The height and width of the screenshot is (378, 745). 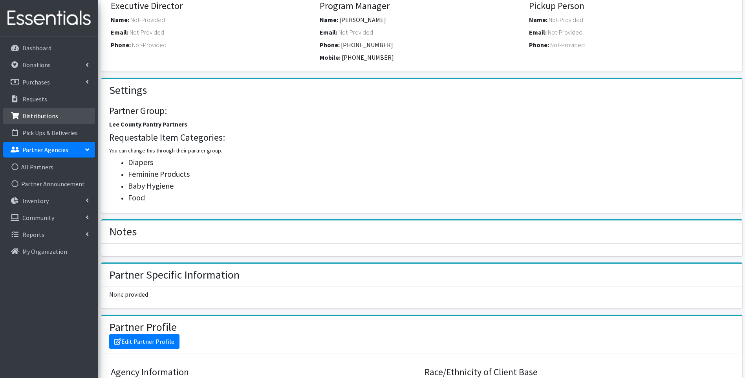 What do you see at coordinates (49, 116) in the screenshot?
I see `a: Distributions` at bounding box center [49, 116].